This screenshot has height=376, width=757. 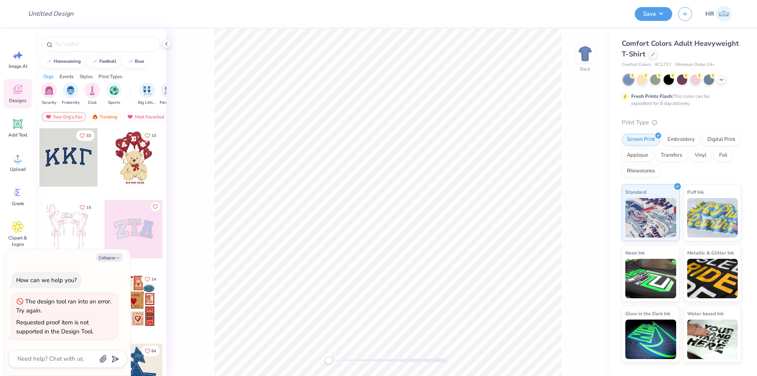 I want to click on img: Water based Ink, so click(x=713, y=339).